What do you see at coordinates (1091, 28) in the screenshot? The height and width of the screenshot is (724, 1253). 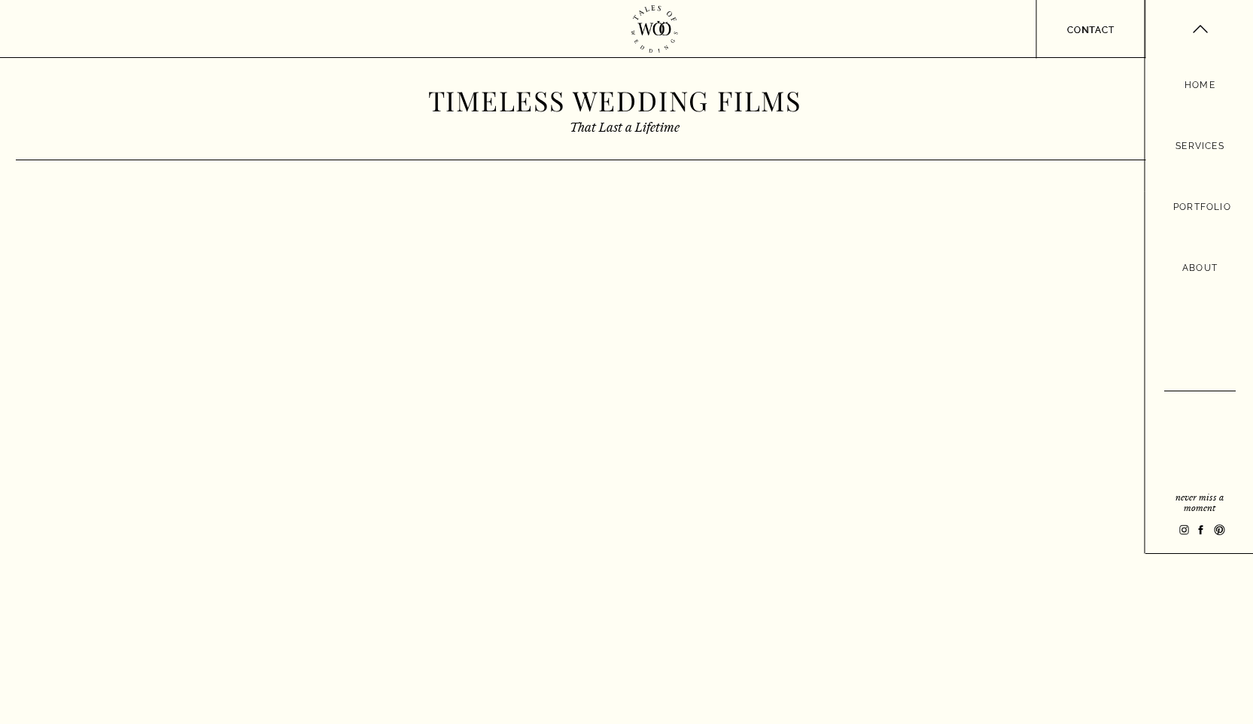 I see `h3: contact` at bounding box center [1091, 28].